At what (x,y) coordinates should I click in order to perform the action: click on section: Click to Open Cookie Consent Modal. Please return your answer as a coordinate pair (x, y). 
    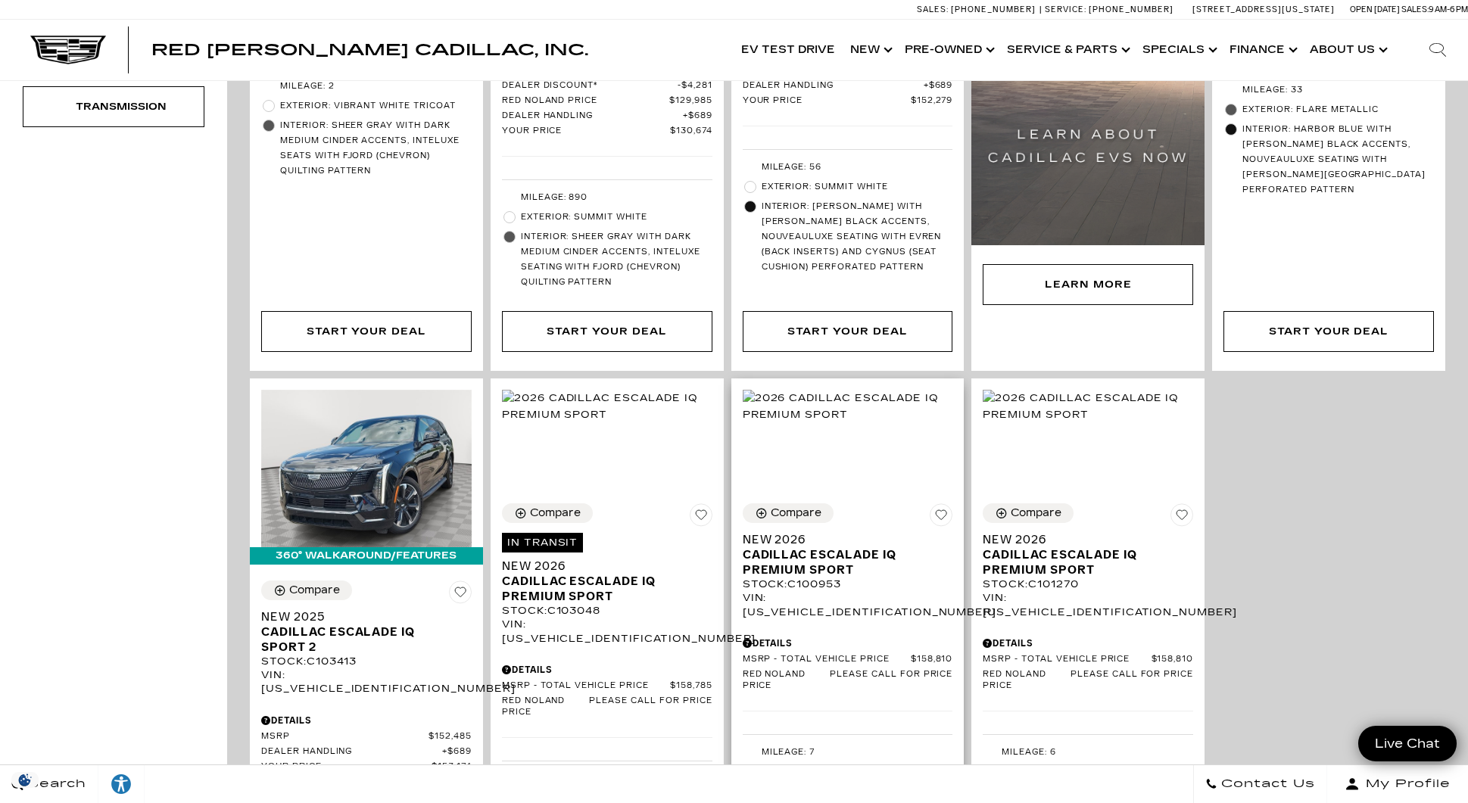
    Looking at the image, I should click on (25, 780).